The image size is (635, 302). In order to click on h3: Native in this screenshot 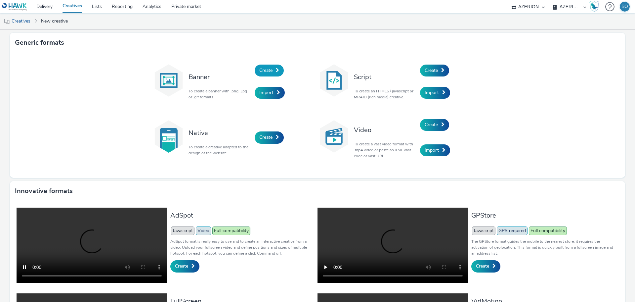, I will do `click(220, 133)`.